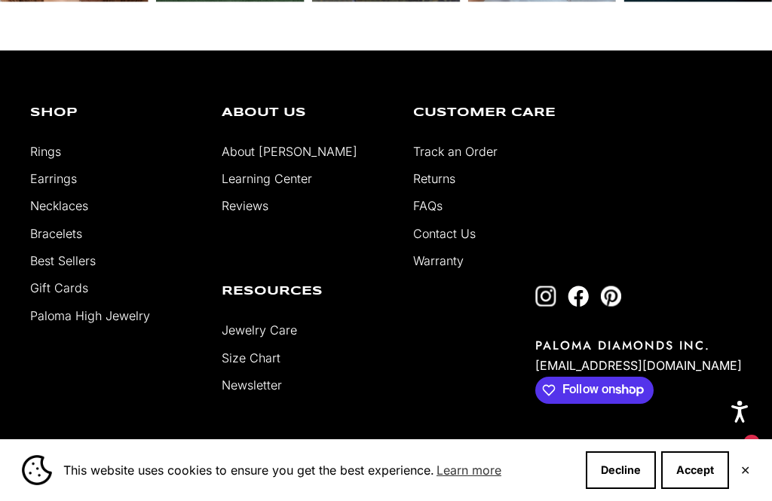 This screenshot has height=501, width=772. What do you see at coordinates (444, 234) in the screenshot?
I see `a: Contact Us` at bounding box center [444, 234].